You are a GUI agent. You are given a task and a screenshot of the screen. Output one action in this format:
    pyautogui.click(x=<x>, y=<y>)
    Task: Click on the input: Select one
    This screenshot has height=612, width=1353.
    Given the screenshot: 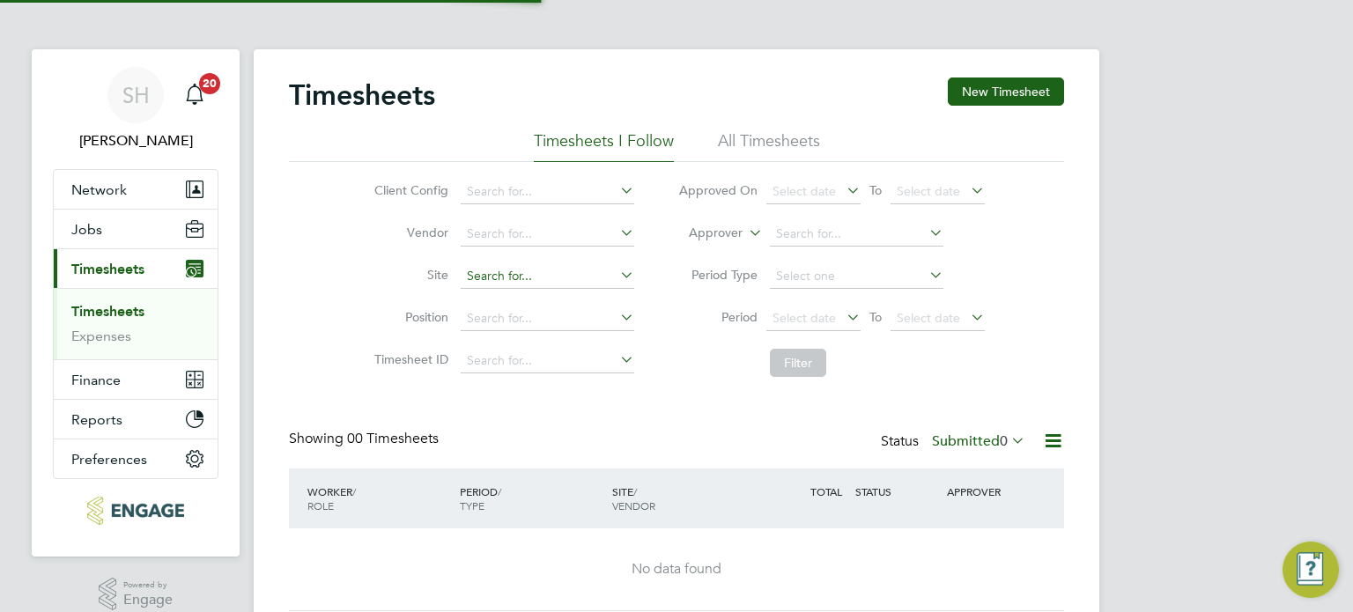 What is the action you would take?
    pyautogui.click(x=856, y=277)
    